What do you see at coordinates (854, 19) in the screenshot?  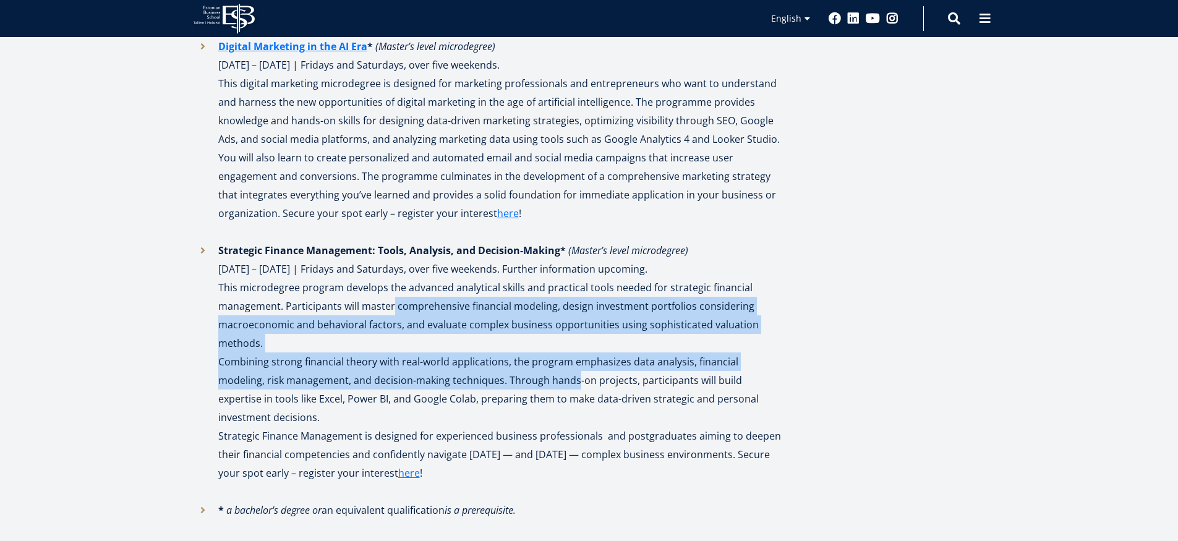 I see `a: Linkedin` at bounding box center [854, 19].